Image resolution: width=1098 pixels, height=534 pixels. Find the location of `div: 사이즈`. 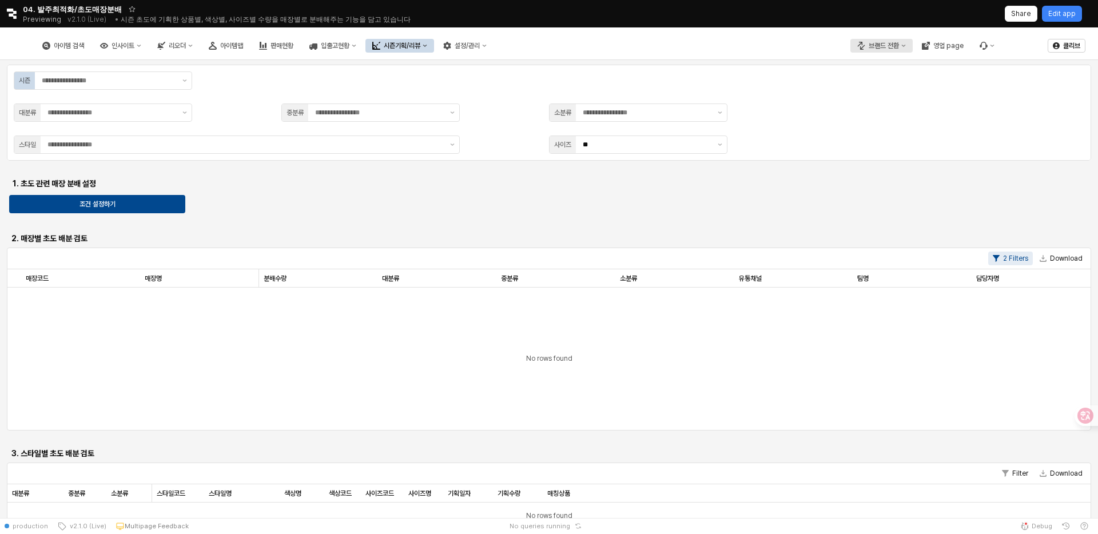

div: 사이즈 is located at coordinates (563, 145).